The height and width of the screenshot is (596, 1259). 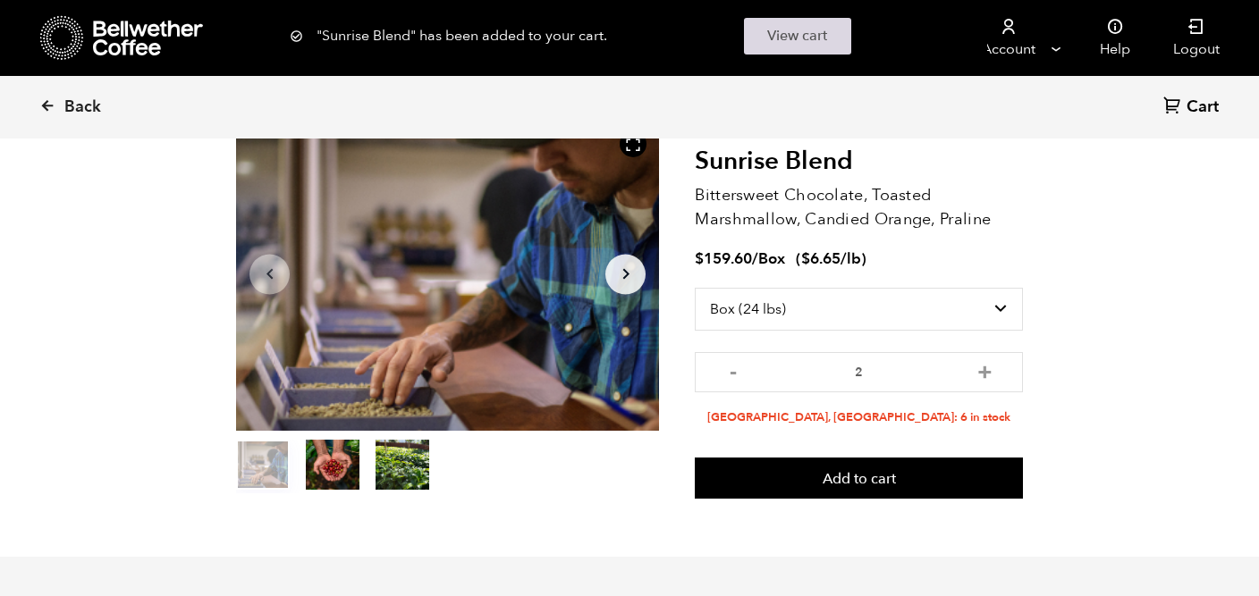 I want to click on p: Bittersweet Chocolate, Toasted Marshmallow, Candied Orange, Praline, so click(x=858, y=207).